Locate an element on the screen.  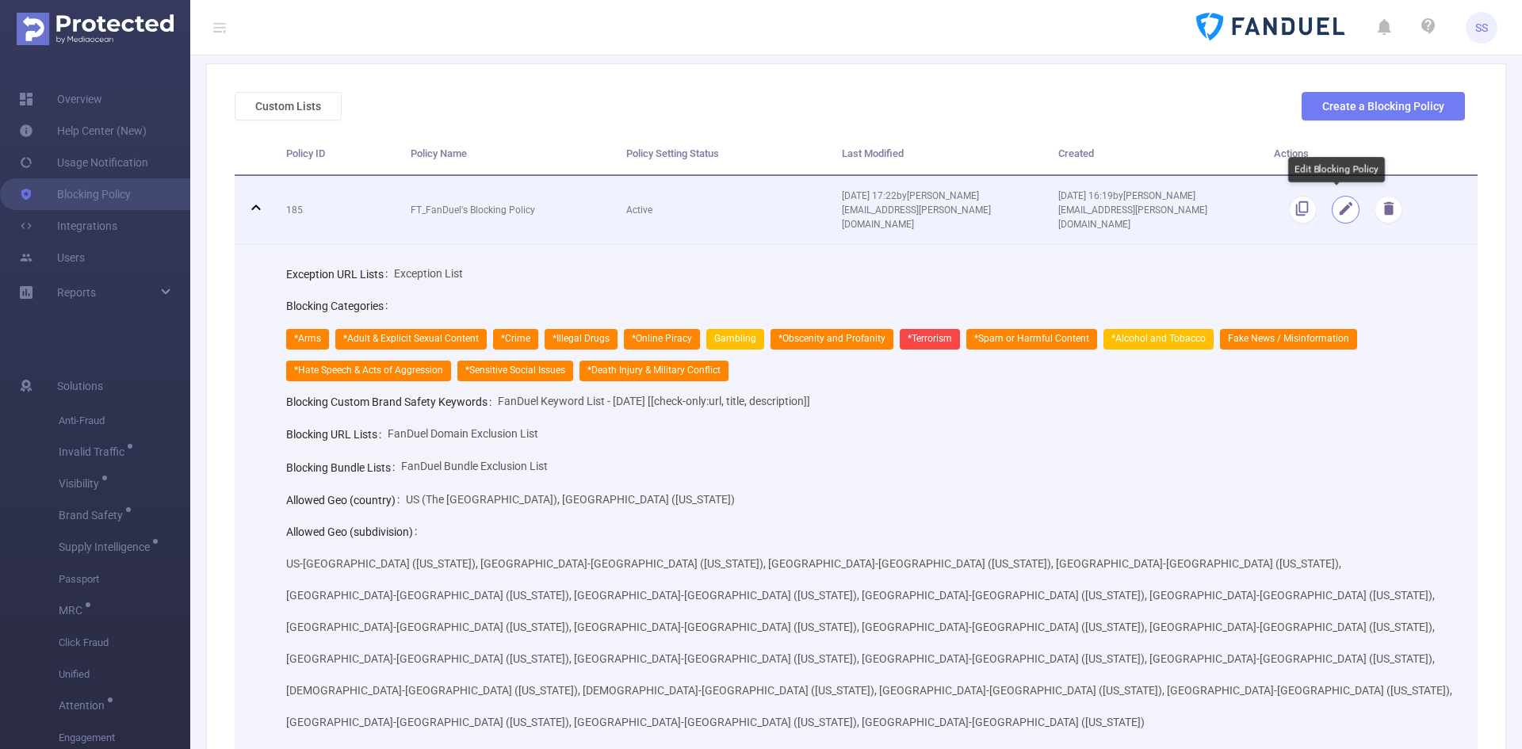
div: Edit Blocking Policy is located at coordinates (1337, 170).